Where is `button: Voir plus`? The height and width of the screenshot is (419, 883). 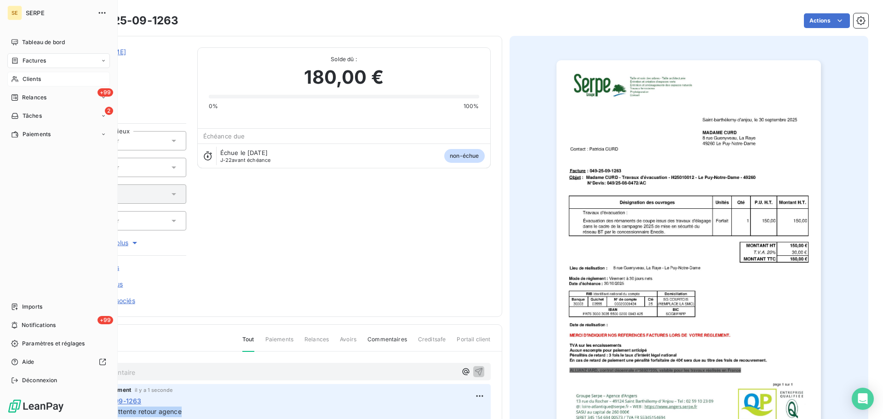 button: Voir plus is located at coordinates (121, 243).